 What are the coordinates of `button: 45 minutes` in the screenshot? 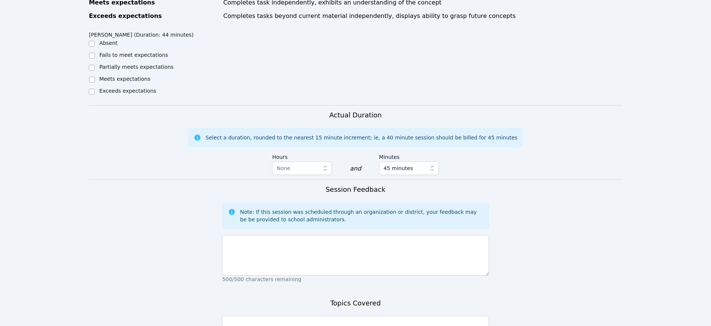 It's located at (409, 168).